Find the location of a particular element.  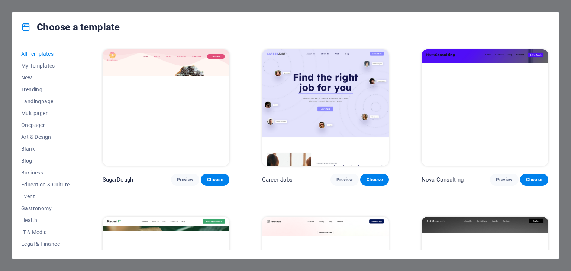

button: My Templates is located at coordinates (45, 66).